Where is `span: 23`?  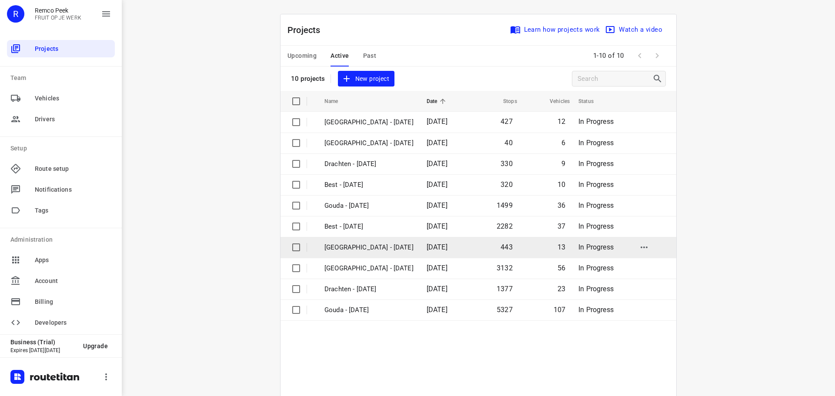
span: 23 is located at coordinates (561, 289).